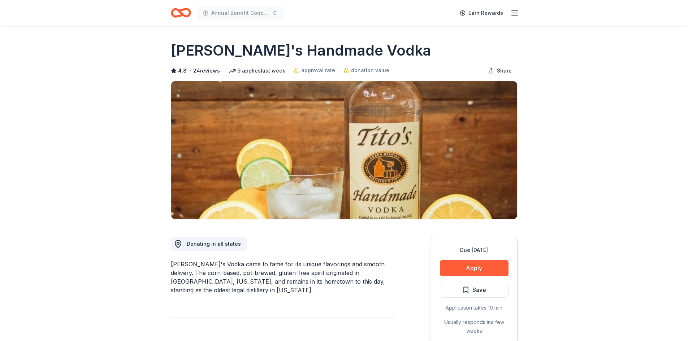 The width and height of the screenshot is (688, 341). Describe the element at coordinates (366, 70) in the screenshot. I see `a: donation value` at that location.